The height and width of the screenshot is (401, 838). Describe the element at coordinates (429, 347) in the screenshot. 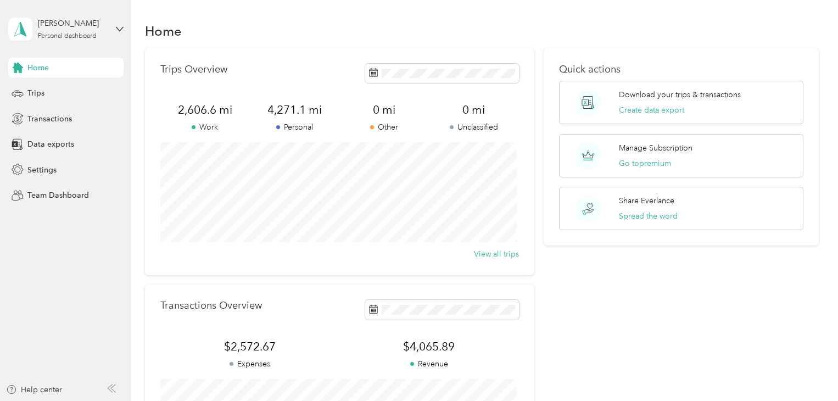

I see `span: $4,065.89` at that location.